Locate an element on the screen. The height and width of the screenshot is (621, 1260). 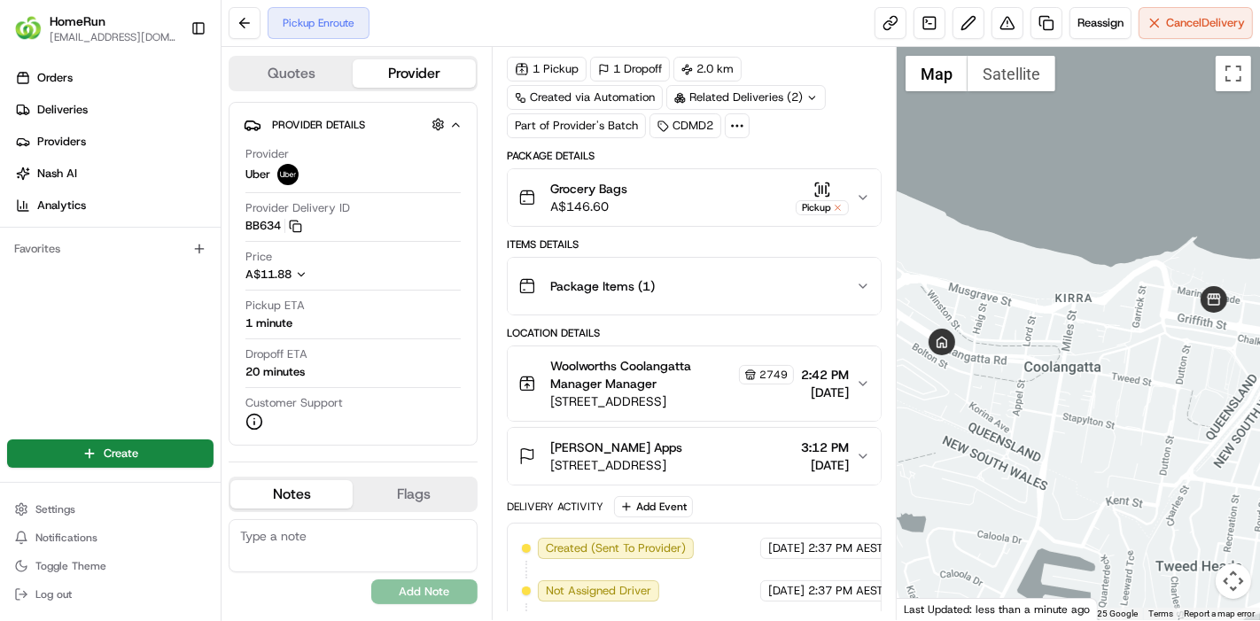
span: Toggle Theme is located at coordinates (71, 566).